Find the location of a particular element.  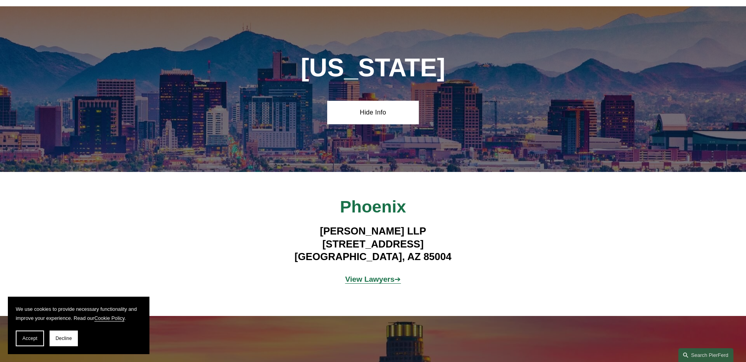

a: Hide Info is located at coordinates (373, 113).